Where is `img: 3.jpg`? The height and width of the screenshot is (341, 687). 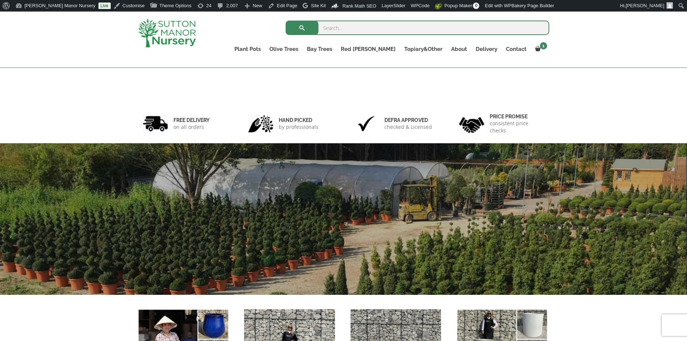 img: 3.jpg is located at coordinates (366, 123).